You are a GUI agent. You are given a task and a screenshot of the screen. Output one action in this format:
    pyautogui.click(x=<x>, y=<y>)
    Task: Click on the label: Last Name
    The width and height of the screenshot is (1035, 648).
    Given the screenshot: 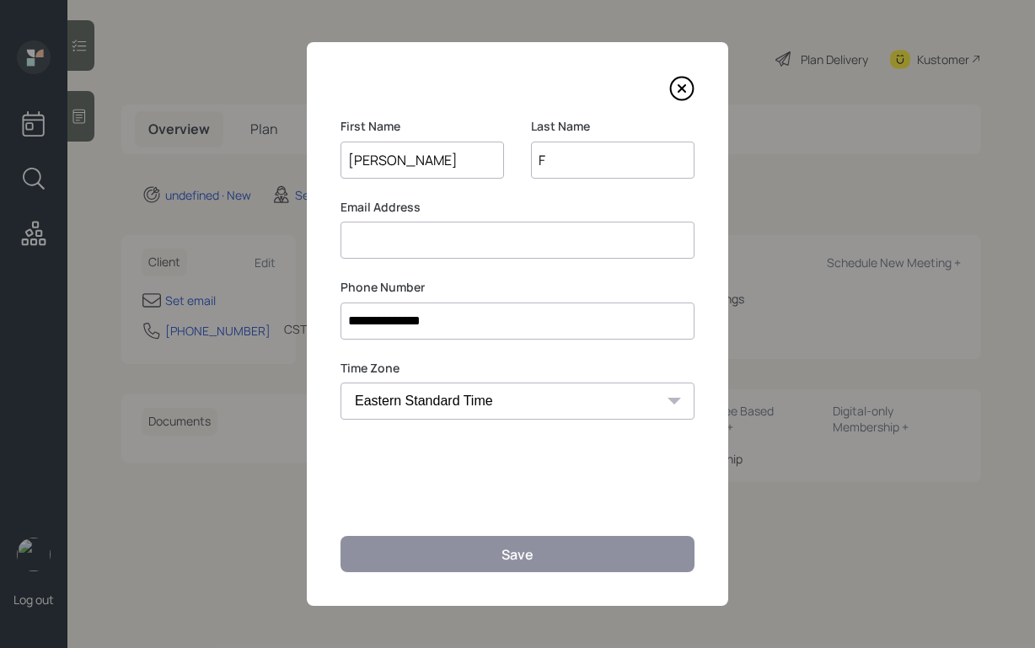 What is the action you would take?
    pyautogui.click(x=613, y=126)
    